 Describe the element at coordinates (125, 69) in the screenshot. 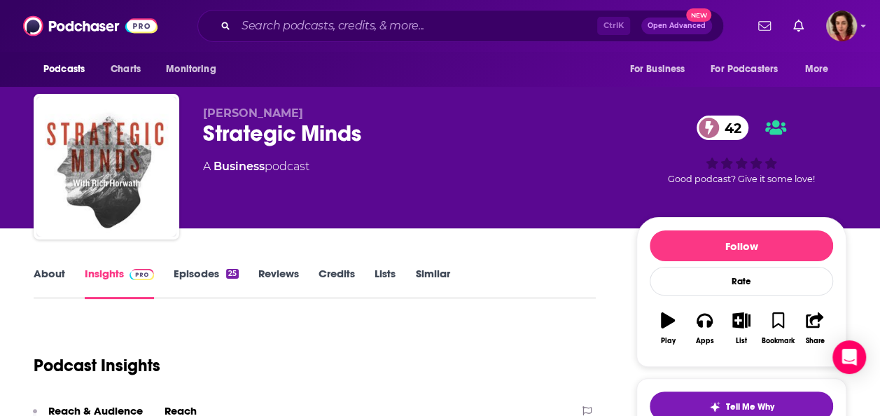

I see `span: Charts` at that location.